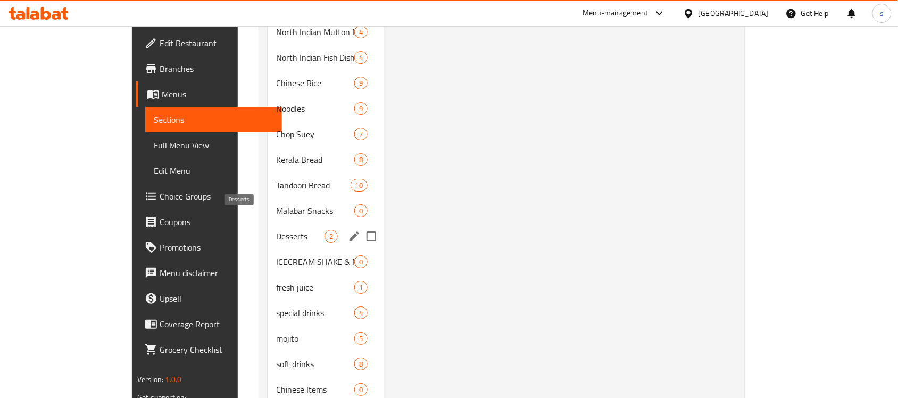 The image size is (898, 398). I want to click on span: Tandoori Bread, so click(313, 185).